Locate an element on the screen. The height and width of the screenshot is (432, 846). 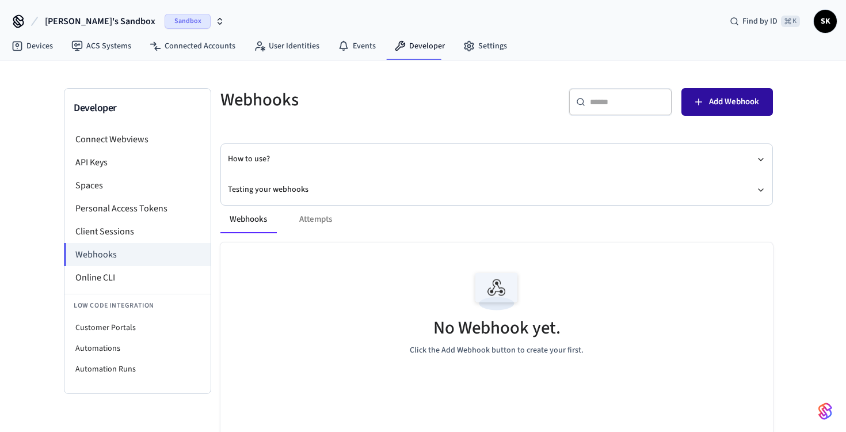
h5: No Webhook yet. is located at coordinates (497, 328).